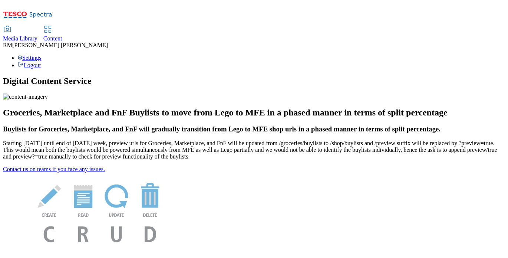 This screenshot has height=258, width=508. Describe the element at coordinates (254, 81) in the screenshot. I see `h1: Digital Content Service` at that location.